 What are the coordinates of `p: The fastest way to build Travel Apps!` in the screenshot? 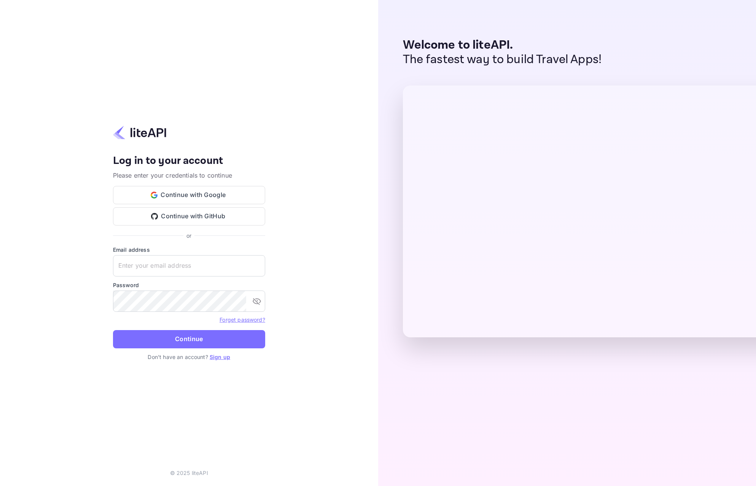 It's located at (502, 60).